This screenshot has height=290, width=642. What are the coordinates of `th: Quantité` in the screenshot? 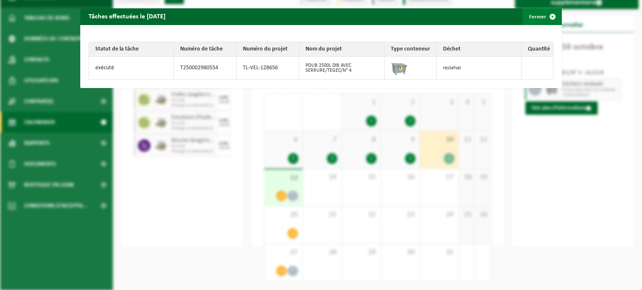 It's located at (537, 49).